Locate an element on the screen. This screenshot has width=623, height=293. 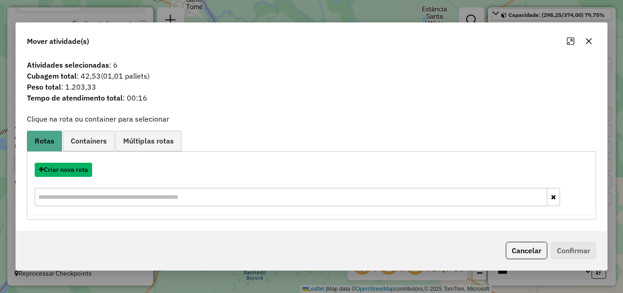
span: : 1.203,33 is located at coordinates (312, 87).